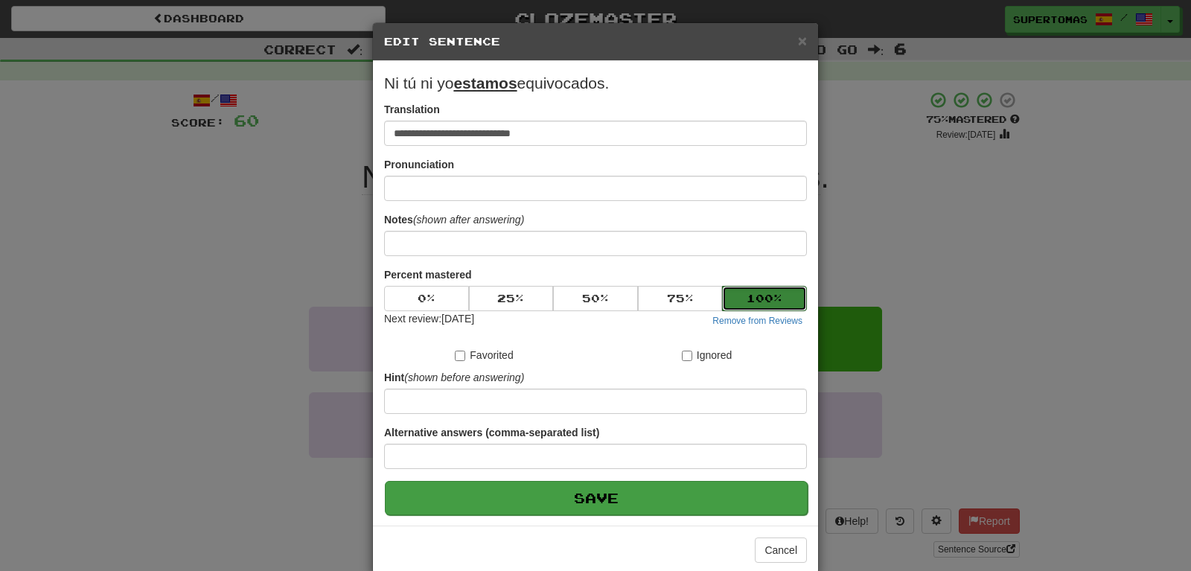  Describe the element at coordinates (802, 40) in the screenshot. I see `button: Close` at that location.